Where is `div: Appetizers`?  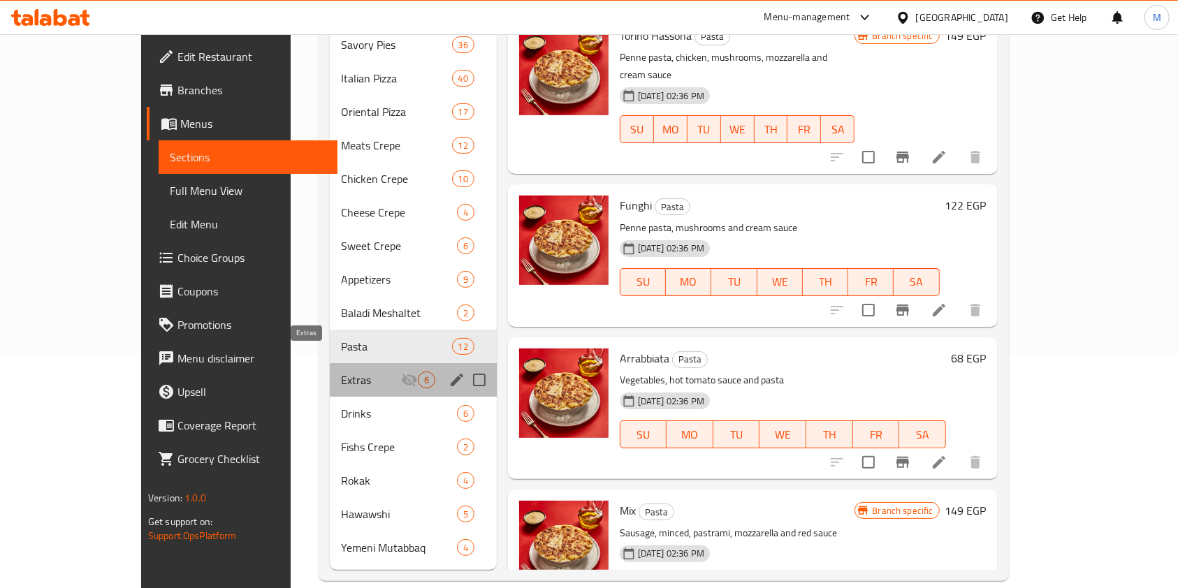 div: Appetizers is located at coordinates (399, 280).